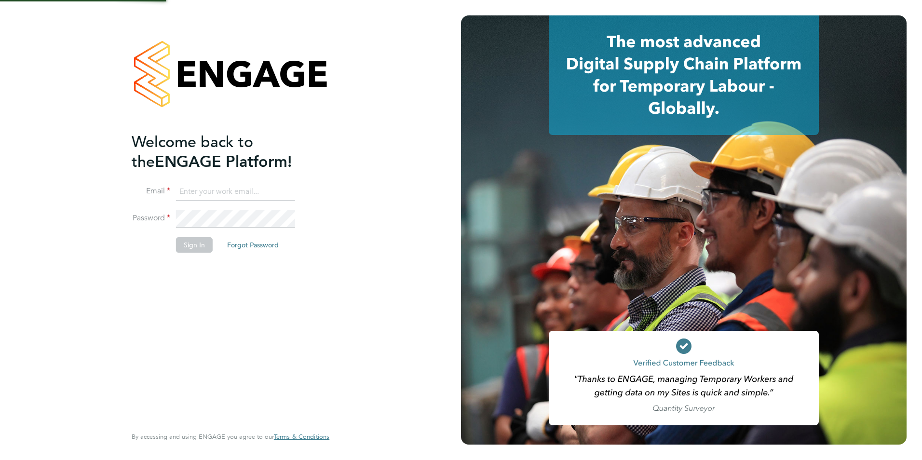 The image size is (922, 460). Describe the element at coordinates (302, 437) in the screenshot. I see `a: Terms & Conditions` at that location.